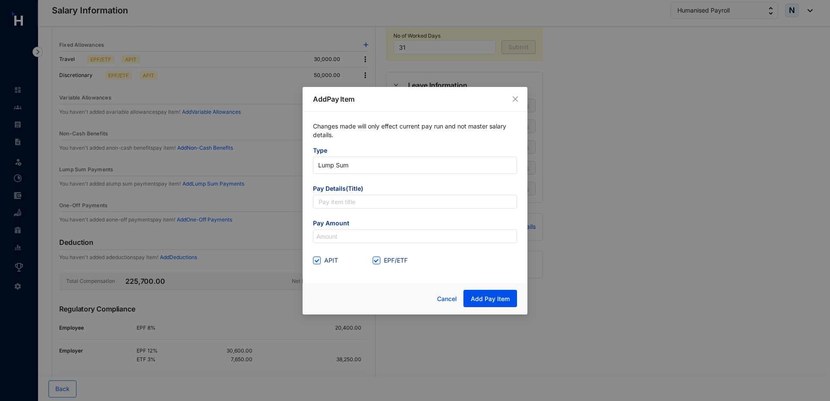  What do you see at coordinates (490, 298) in the screenshot?
I see `button: Add Pay Item` at bounding box center [490, 298].